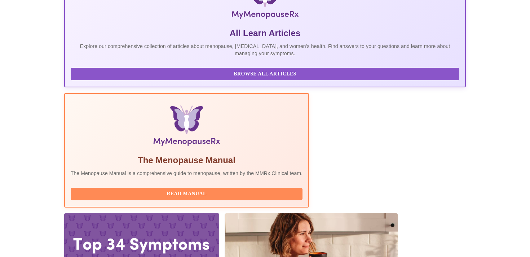  I want to click on img: Menopause Manual, so click(186, 127).